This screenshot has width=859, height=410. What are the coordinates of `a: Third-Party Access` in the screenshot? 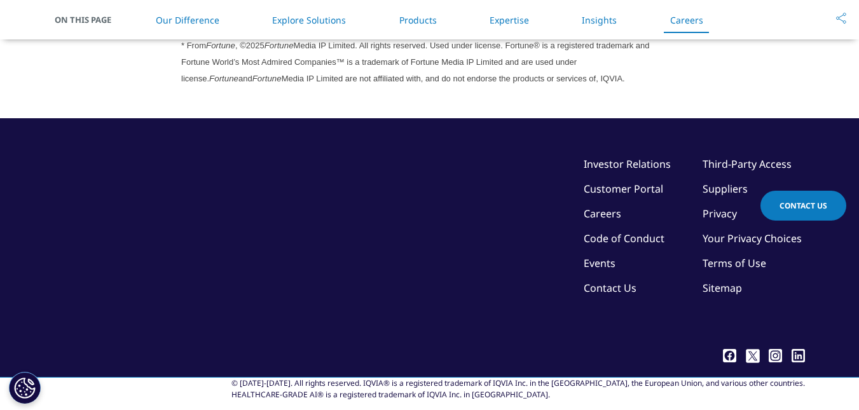 It's located at (747, 164).